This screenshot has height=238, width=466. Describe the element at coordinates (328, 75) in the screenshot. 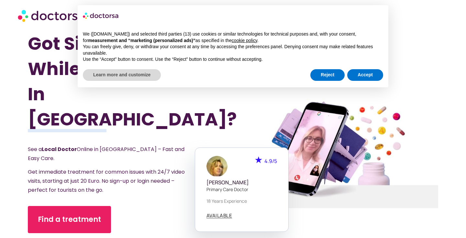

I see `button: Reject` at that location.